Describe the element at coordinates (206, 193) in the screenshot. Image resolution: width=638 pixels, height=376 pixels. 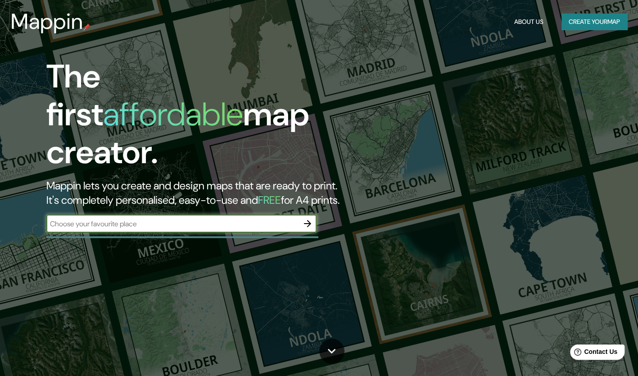
I see `h2: Mappin lets you create and design maps that are ready to print. It's completely personalised, eas...` at that location.